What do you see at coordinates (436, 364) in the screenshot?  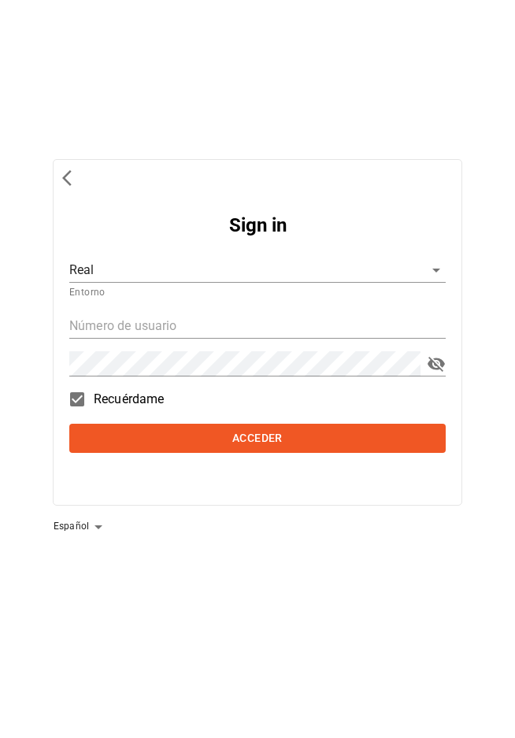 I see `button: toggle password visibility` at bounding box center [436, 364].